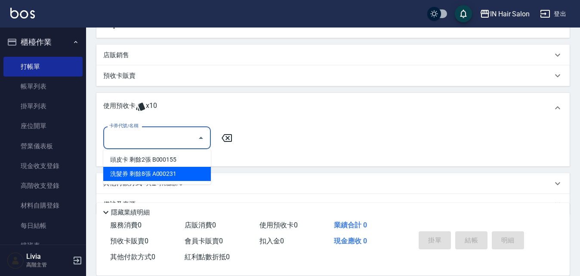  What do you see at coordinates (350, 225) in the screenshot?
I see `span: 業績合計 0` at bounding box center [350, 225].